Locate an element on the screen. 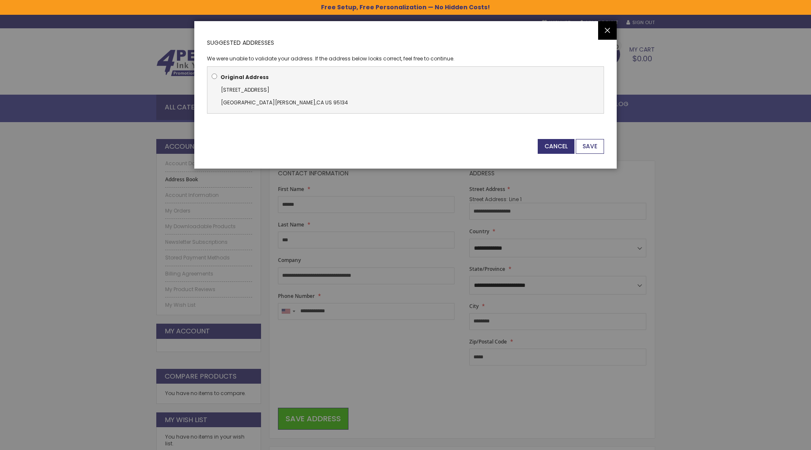 The image size is (811, 450). p: We were unable to validate your address. If the address below looks correct, feel free to continue. is located at coordinates (405, 59).